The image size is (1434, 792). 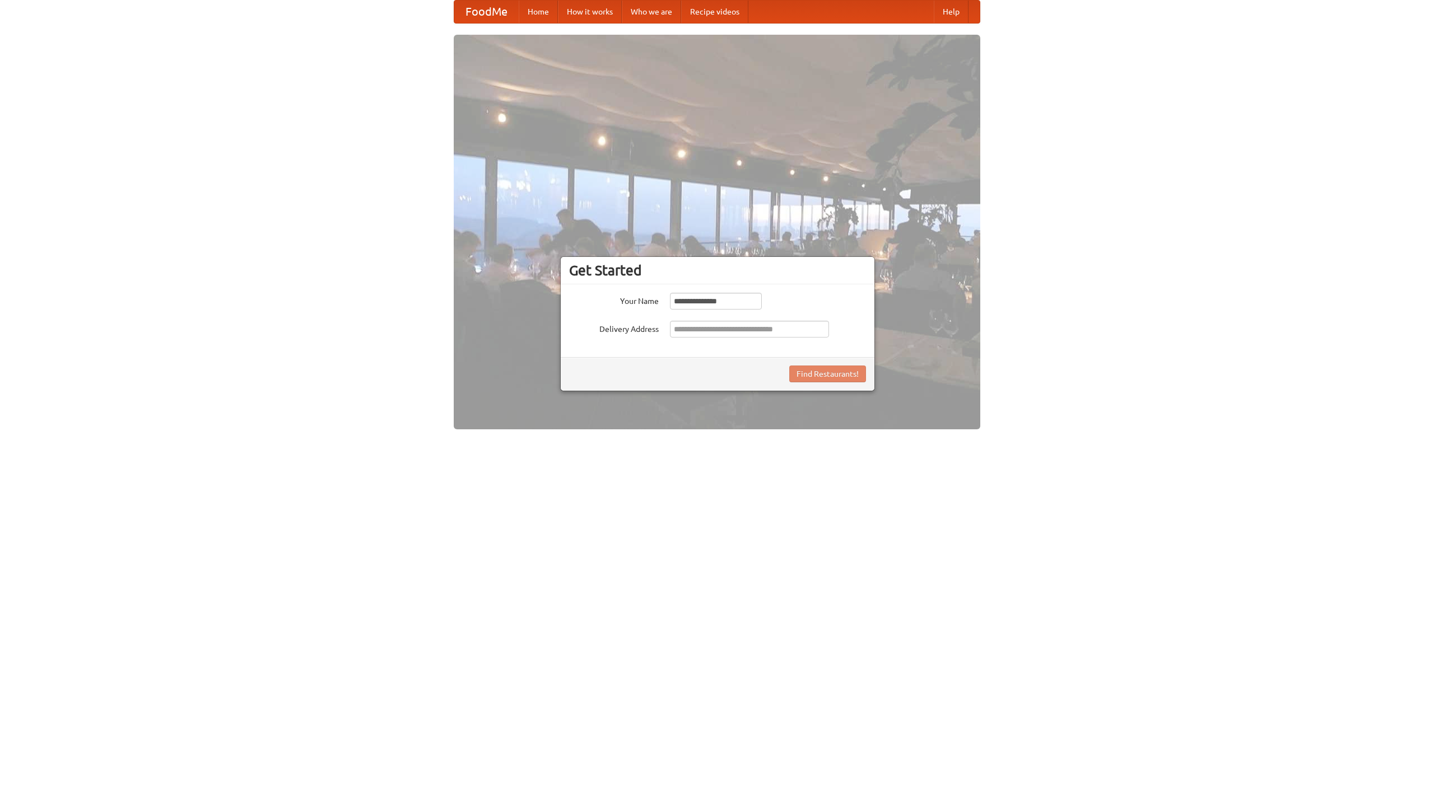 What do you see at coordinates (538, 12) in the screenshot?
I see `a: Home` at bounding box center [538, 12].